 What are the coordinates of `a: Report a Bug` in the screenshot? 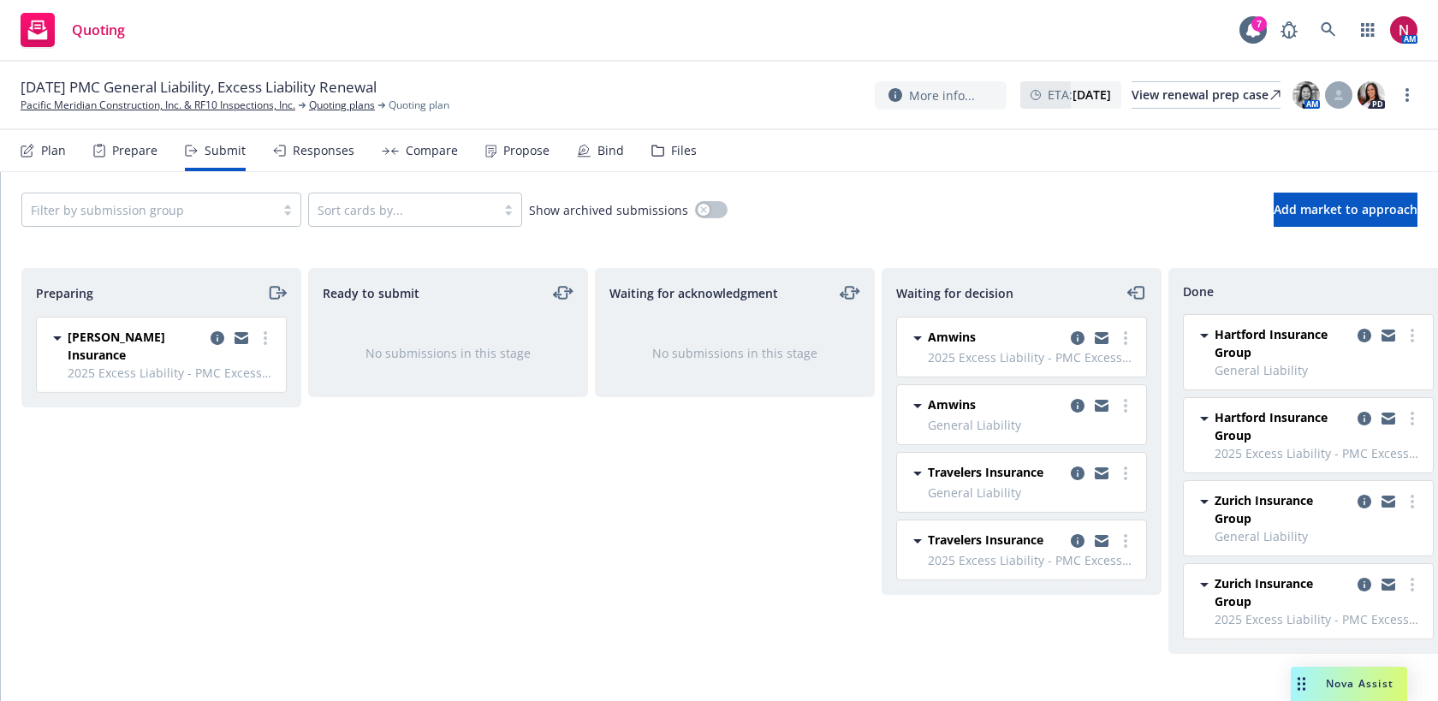 It's located at (1289, 30).